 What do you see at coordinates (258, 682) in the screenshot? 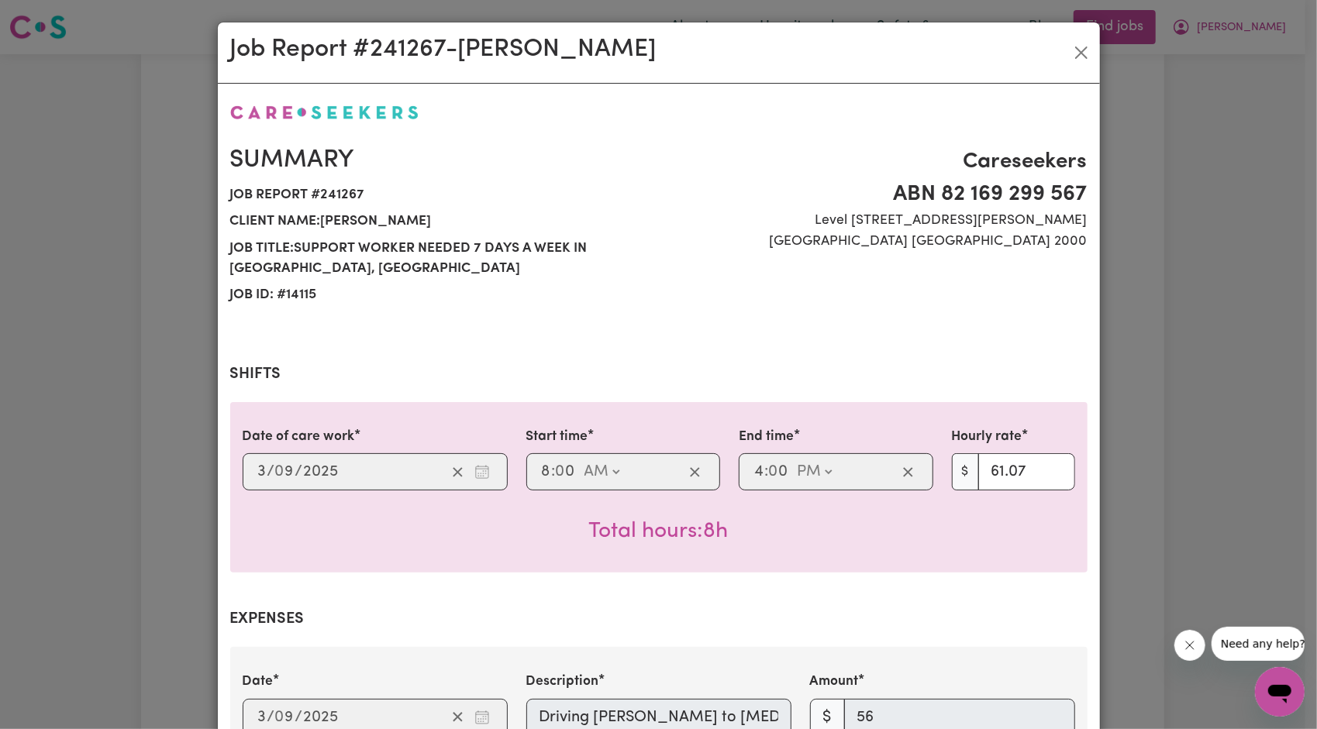
I see `label: Date` at bounding box center [258, 682].